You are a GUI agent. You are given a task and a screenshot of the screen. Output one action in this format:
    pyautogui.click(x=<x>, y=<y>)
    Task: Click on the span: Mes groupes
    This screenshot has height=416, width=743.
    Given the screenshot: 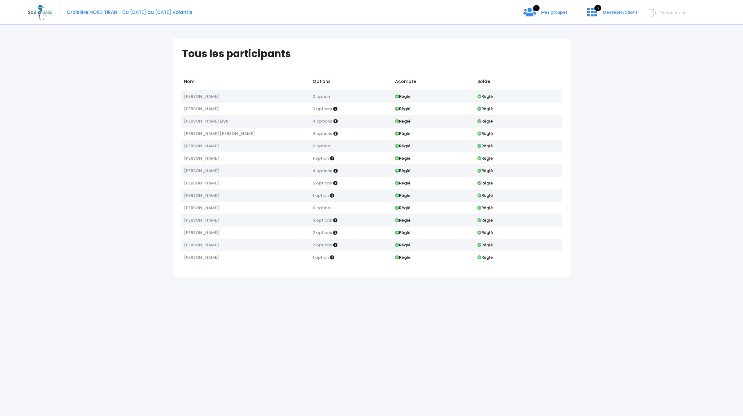 What is the action you would take?
    pyautogui.click(x=554, y=12)
    